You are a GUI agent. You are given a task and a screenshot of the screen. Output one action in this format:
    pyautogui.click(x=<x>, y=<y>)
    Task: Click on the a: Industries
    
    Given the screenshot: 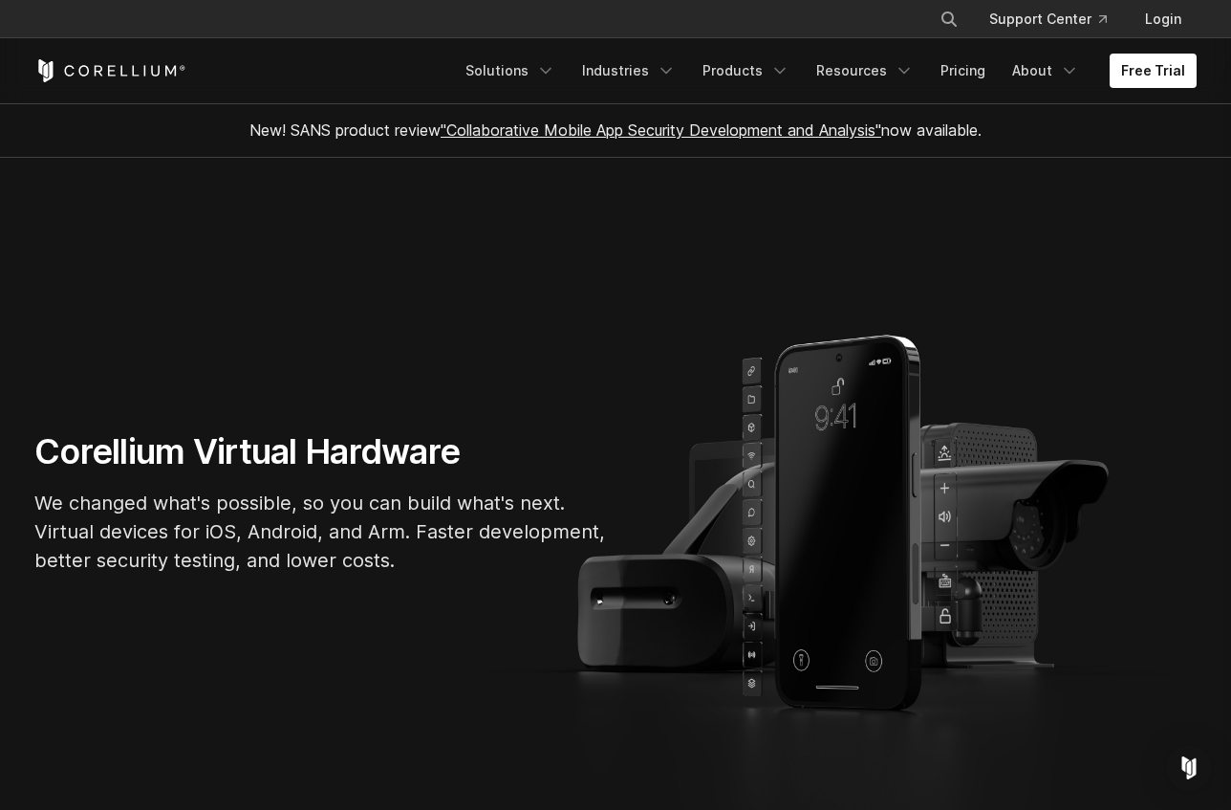 What is the action you would take?
    pyautogui.click(x=629, y=71)
    